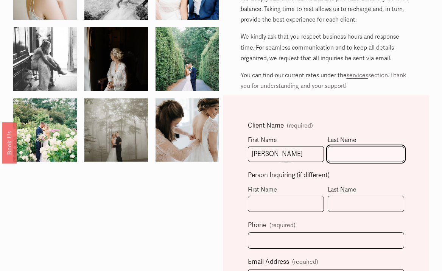  I want to click on span: section. Thank you for understanding and your support!, so click(324, 81).